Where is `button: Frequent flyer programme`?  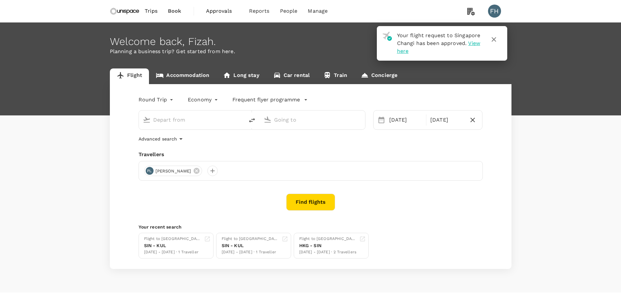 button: Frequent flyer programme is located at coordinates (270, 100).